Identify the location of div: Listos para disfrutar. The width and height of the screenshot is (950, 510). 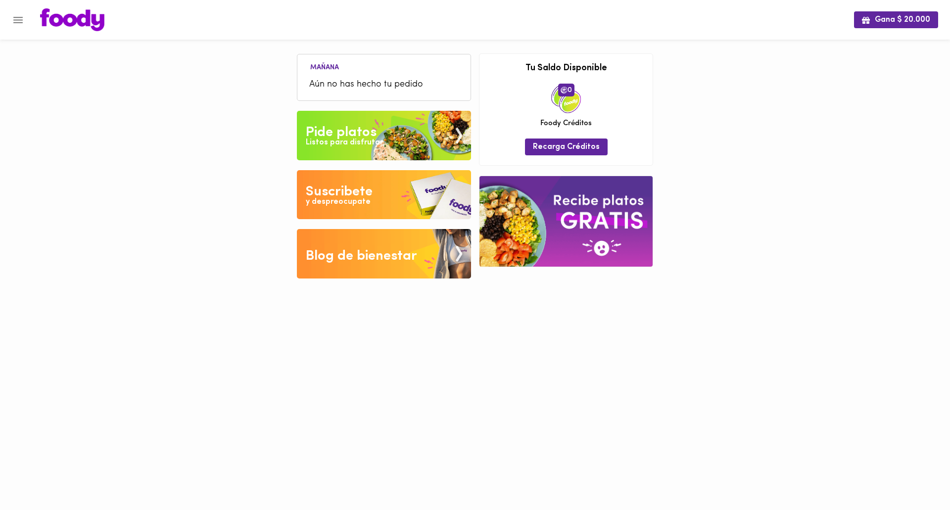
(344, 142).